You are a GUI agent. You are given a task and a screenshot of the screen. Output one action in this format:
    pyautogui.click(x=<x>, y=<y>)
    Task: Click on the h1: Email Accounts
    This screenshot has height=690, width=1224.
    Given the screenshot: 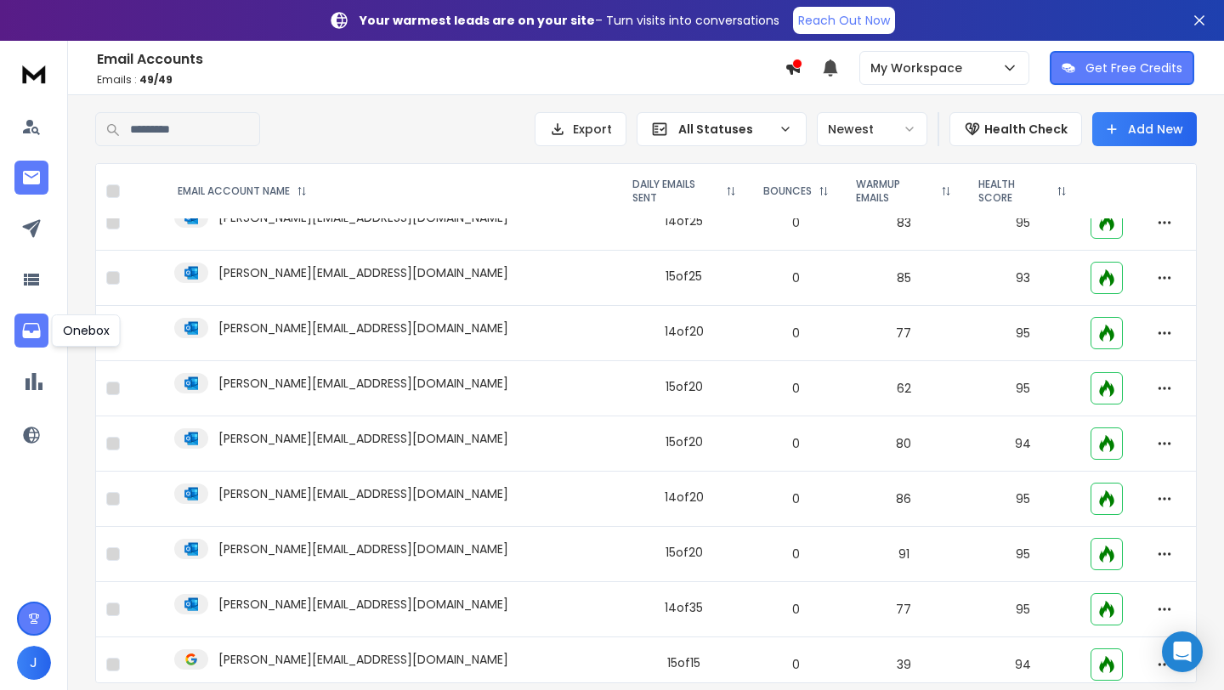 What is the action you would take?
    pyautogui.click(x=440, y=60)
    